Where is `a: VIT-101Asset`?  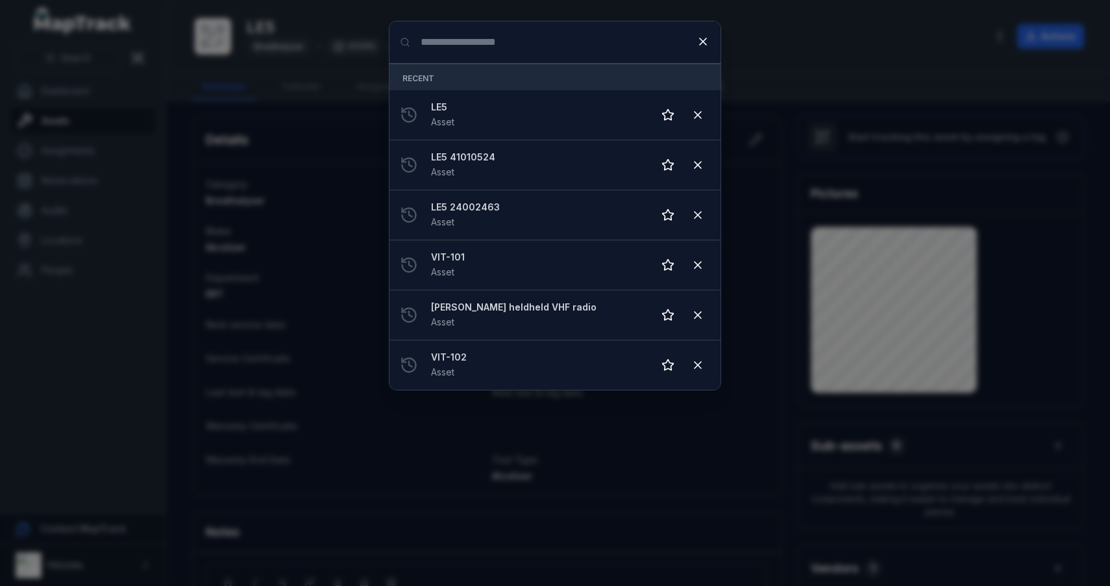
a: VIT-101Asset is located at coordinates (537, 265).